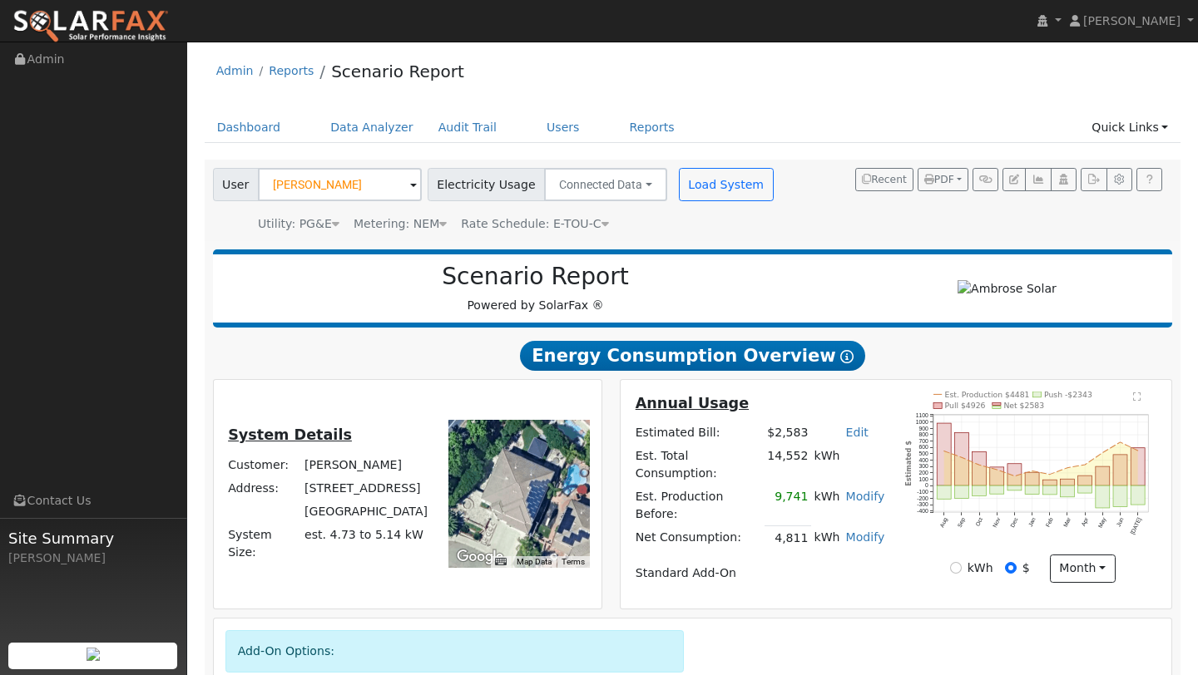 Image resolution: width=1198 pixels, height=675 pixels. What do you see at coordinates (943, 523) in the screenshot?
I see `text: Aug` at bounding box center [943, 523].